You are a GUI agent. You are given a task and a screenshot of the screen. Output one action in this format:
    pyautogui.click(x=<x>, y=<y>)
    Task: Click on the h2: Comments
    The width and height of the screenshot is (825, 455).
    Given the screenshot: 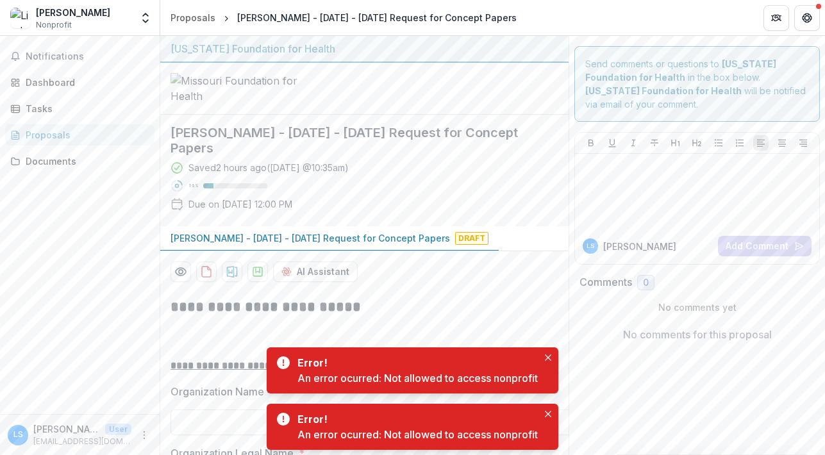 What is the action you would take?
    pyautogui.click(x=606, y=282)
    